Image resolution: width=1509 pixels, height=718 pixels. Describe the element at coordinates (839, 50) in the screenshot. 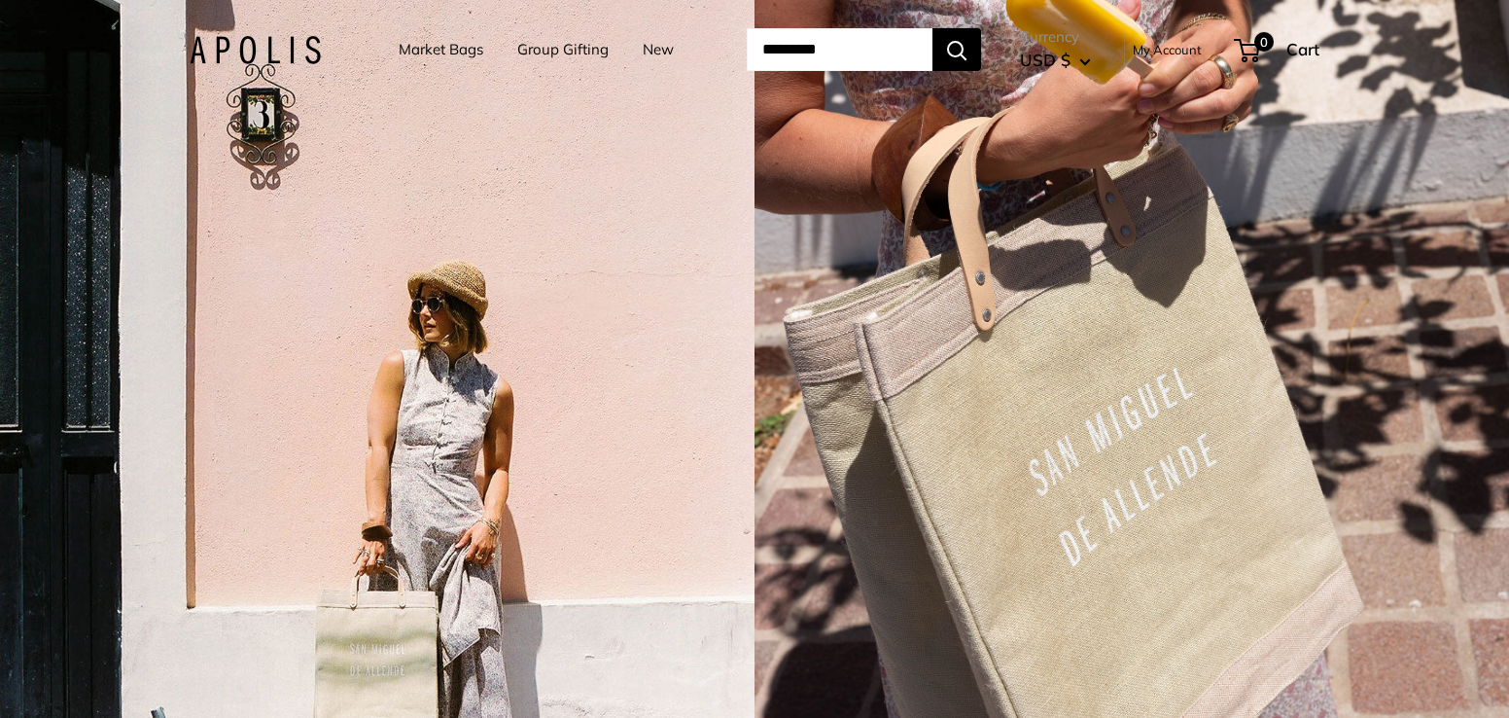

I see `input: Search...` at that location.